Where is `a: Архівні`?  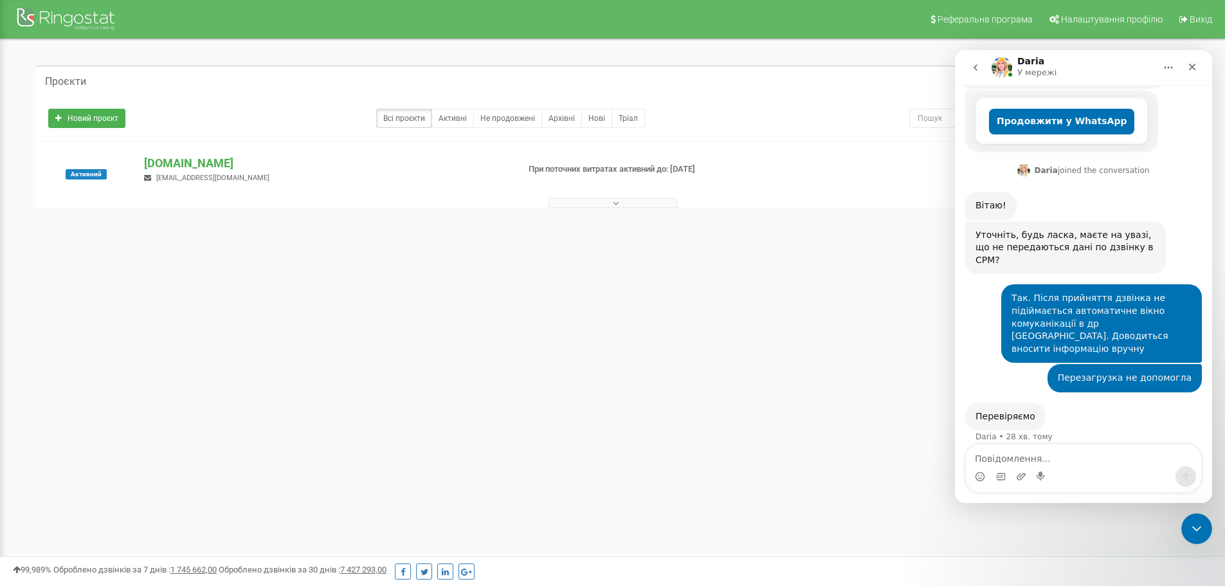
a: Архівні is located at coordinates (561, 118).